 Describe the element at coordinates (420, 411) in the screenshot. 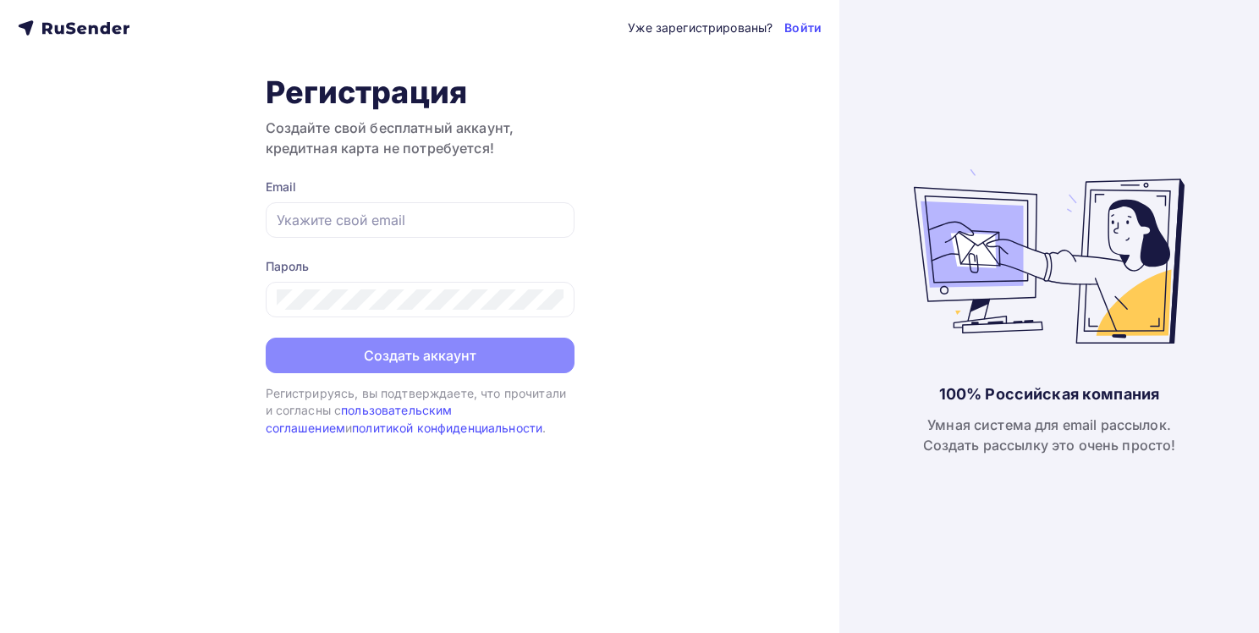

I see `div: Регистрируясь, вы подтверждаете, что прочитали и согласны с и .` at that location.